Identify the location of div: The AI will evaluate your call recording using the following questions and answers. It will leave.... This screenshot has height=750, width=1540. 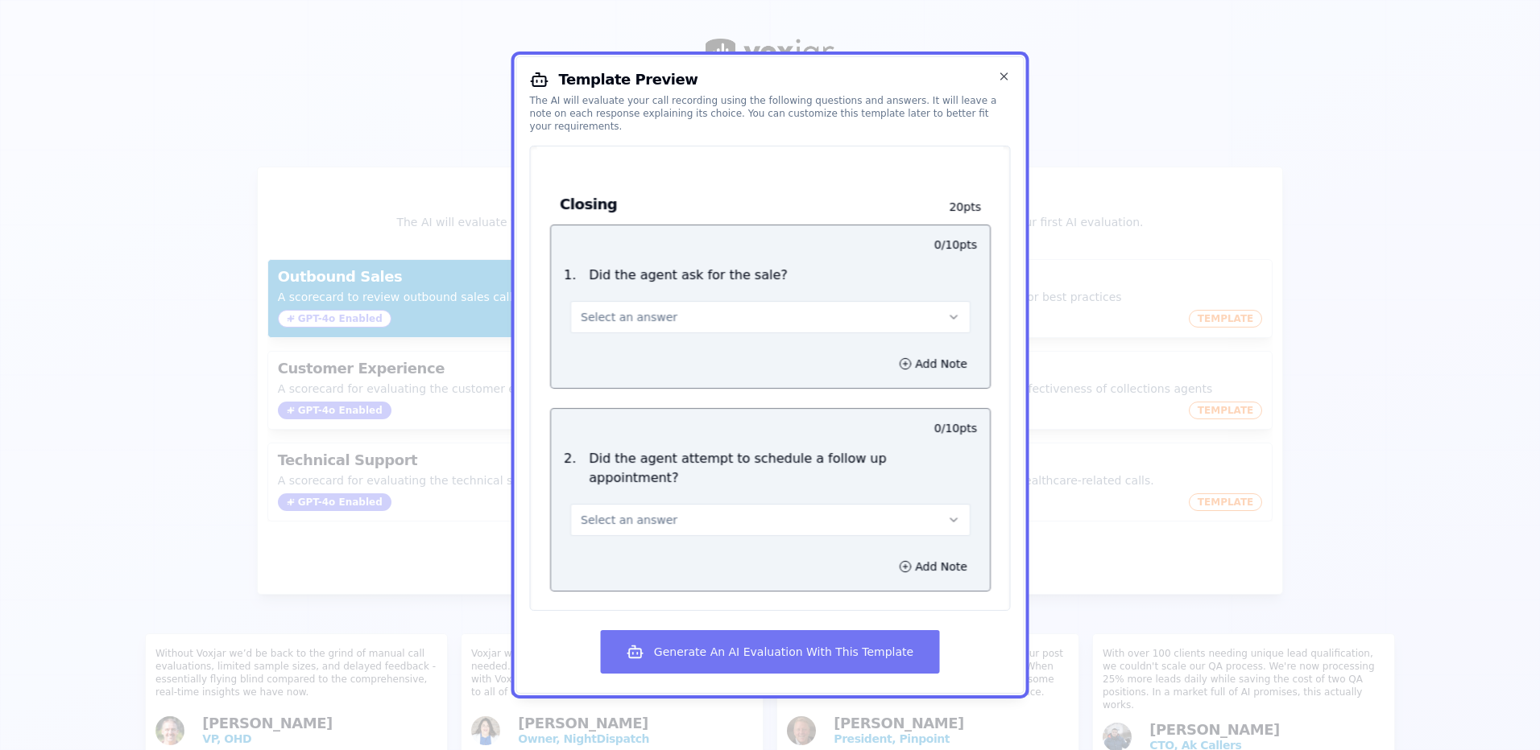
(770, 114).